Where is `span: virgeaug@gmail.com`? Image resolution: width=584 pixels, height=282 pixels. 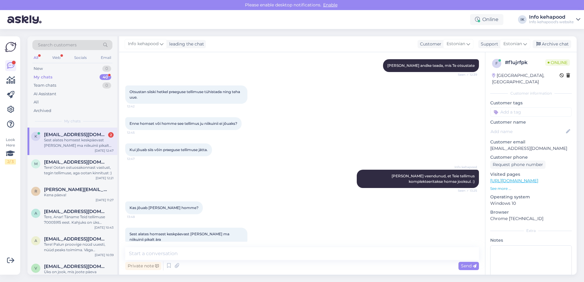
span: virgeaug@gmail.com is located at coordinates (76, 267).